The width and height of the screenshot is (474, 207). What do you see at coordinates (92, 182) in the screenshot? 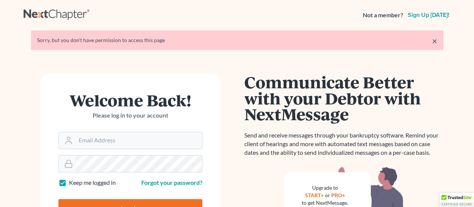
I see `label: Keep me logged in` at bounding box center [92, 182].